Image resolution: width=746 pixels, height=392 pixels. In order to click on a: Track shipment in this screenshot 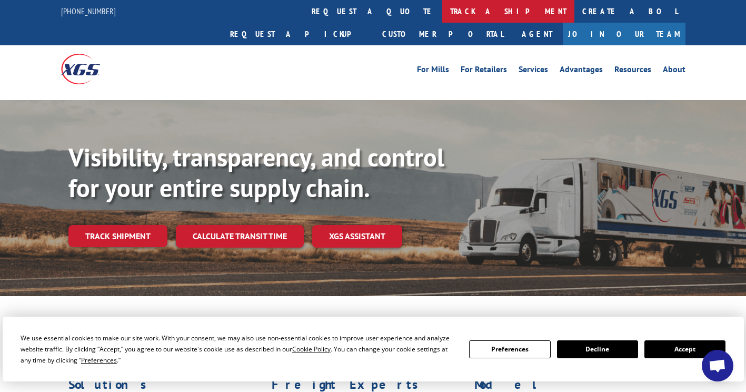, I will do `click(118, 236)`.